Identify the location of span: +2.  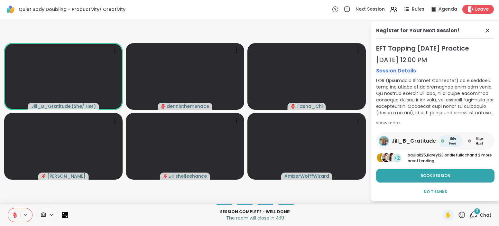
(397, 158).